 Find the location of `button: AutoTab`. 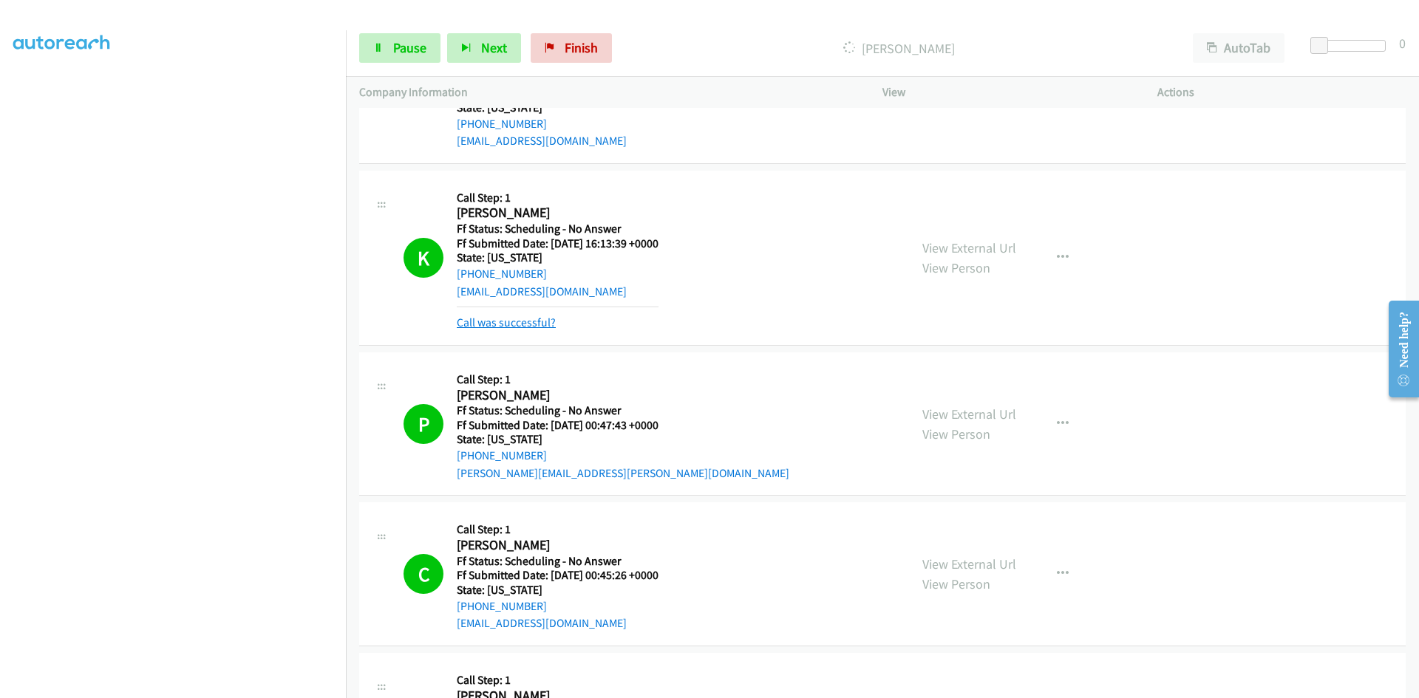

button: AutoTab is located at coordinates (1239, 48).